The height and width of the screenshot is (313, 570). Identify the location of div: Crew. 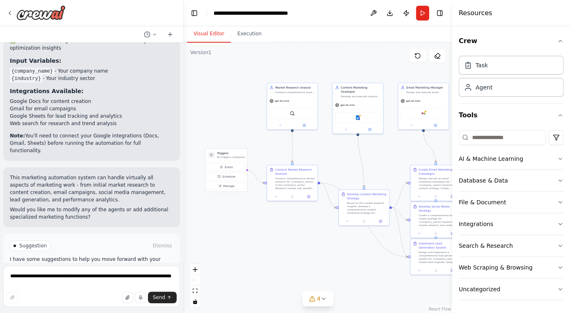
(511, 78).